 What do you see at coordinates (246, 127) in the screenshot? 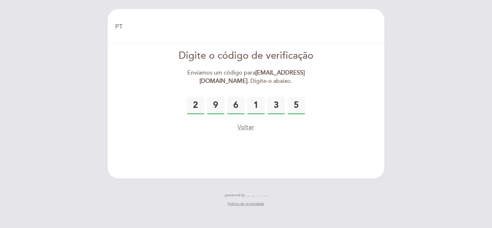
I see `button: Voltar` at bounding box center [246, 127].